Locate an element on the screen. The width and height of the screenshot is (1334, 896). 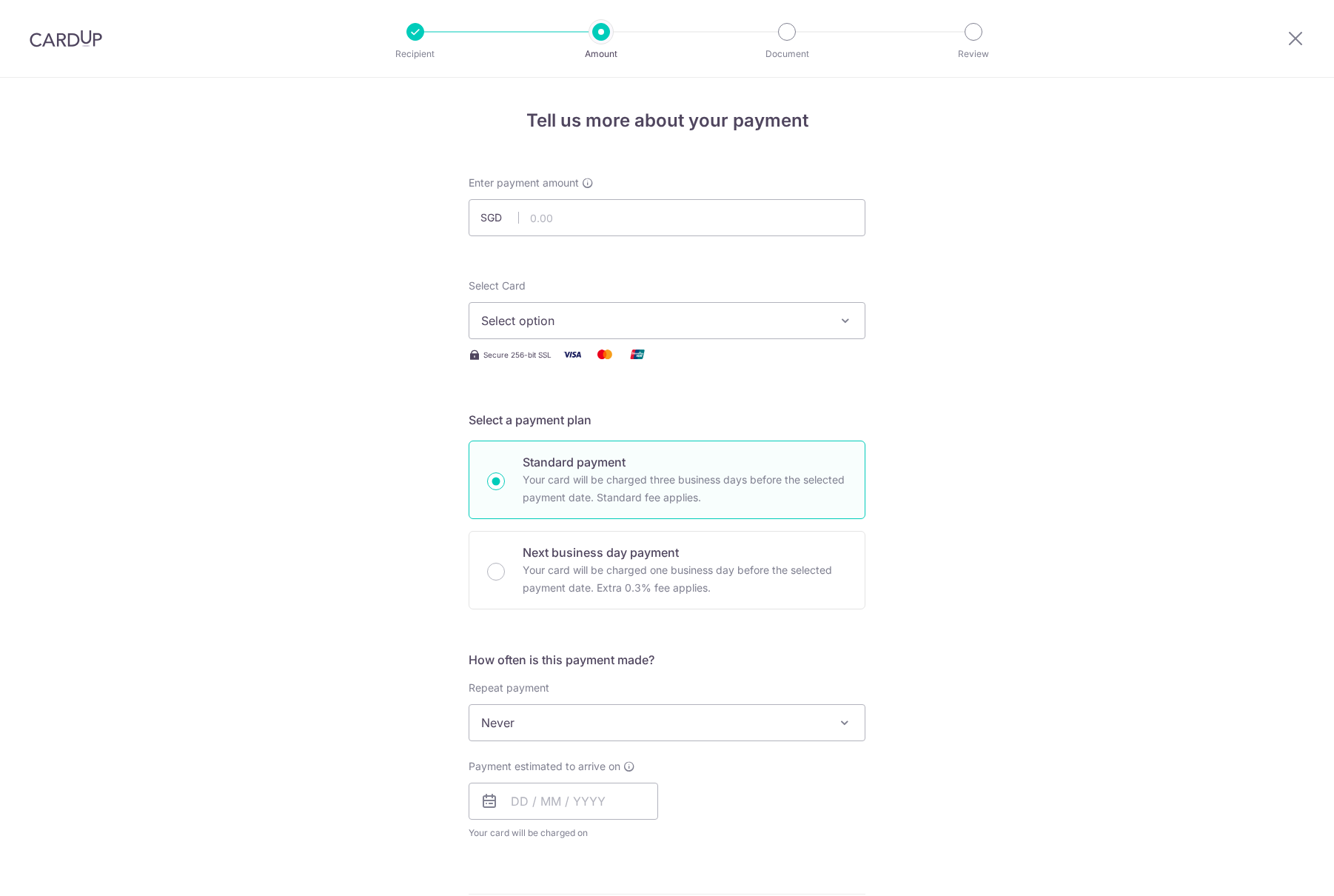
span: translation missing: en.payables.payment_networks.credit_card.summary.labels.select_card is located at coordinates (496, 285).